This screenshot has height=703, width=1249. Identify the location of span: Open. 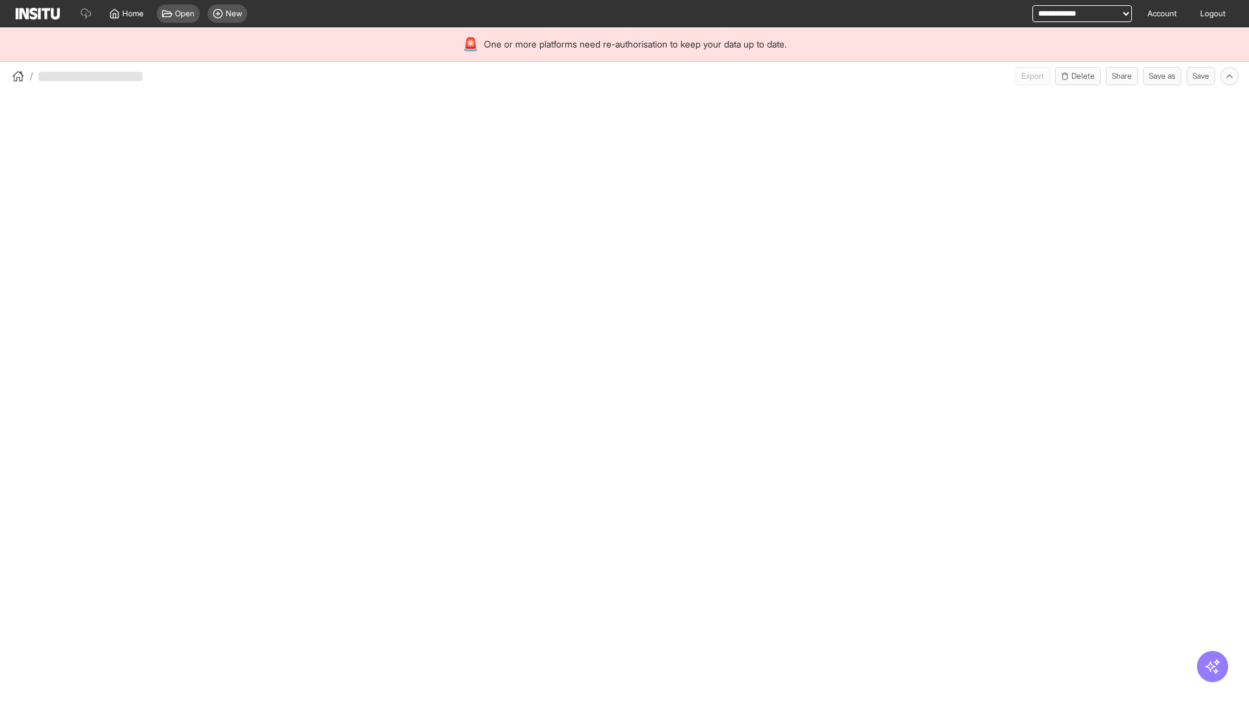
(185, 14).